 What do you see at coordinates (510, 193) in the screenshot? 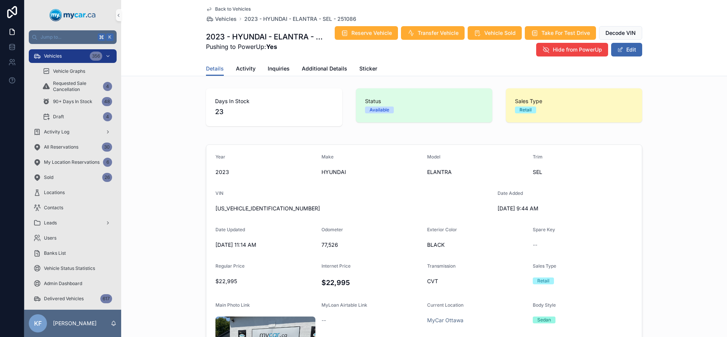
I see `span: Date Added` at bounding box center [510, 193].